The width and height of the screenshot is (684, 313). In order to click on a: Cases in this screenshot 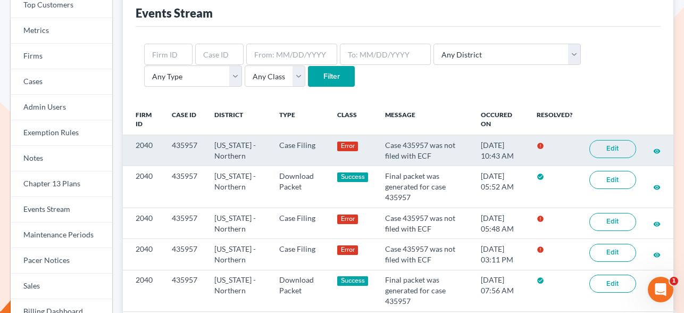, I will do `click(61, 82)`.